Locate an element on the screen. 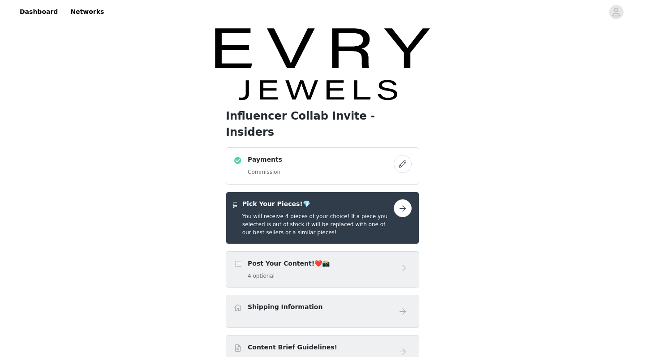 The width and height of the screenshot is (645, 357). h4: Post Your Content!❤️📸 is located at coordinates (289, 264).